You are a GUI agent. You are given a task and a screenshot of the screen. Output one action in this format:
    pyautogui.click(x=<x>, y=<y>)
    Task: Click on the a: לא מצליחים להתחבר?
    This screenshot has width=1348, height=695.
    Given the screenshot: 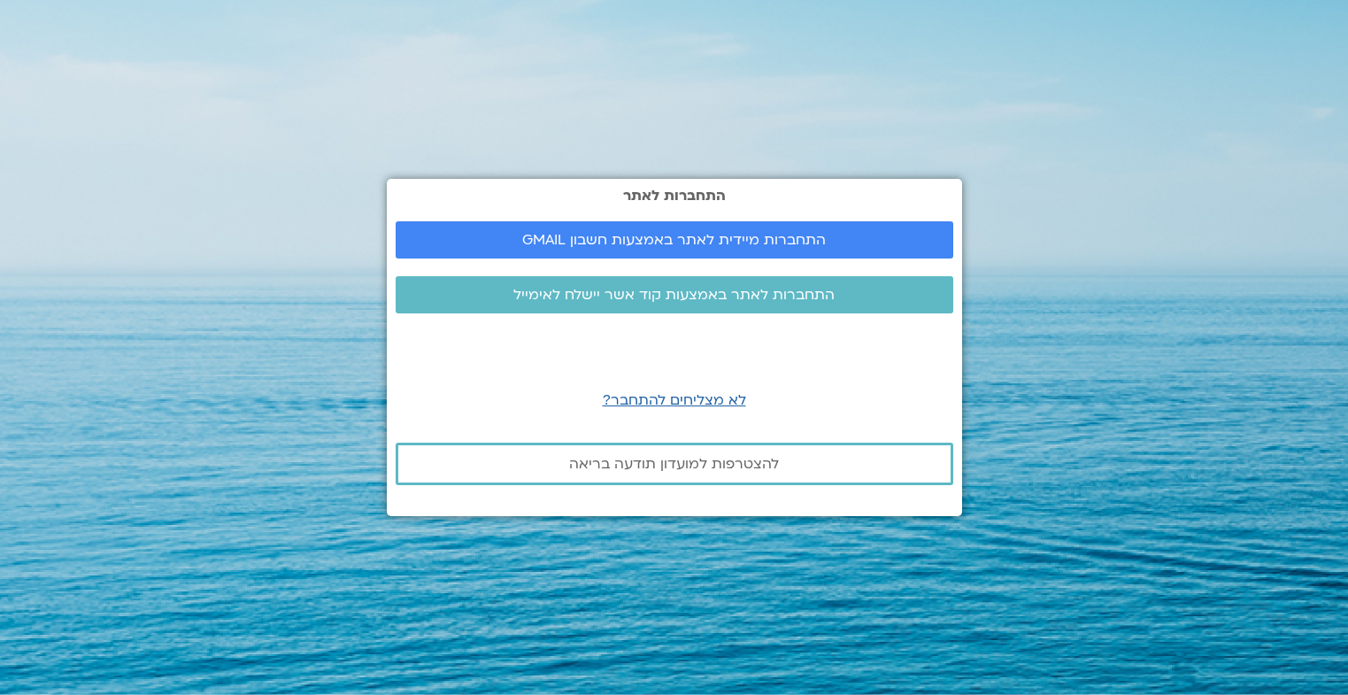 What is the action you would take?
    pyautogui.click(x=674, y=400)
    